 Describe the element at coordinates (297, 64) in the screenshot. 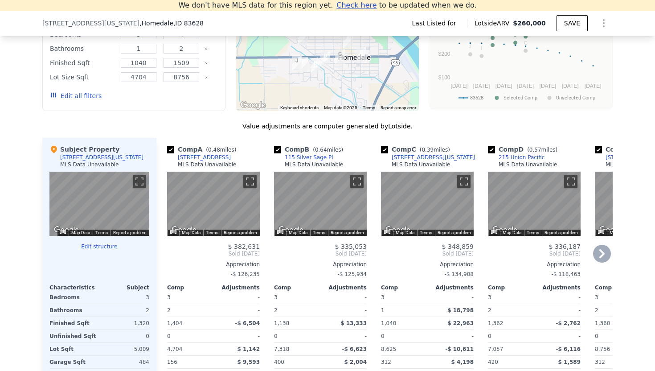

I see `div: 601 W Wyoming Ave` at that location.